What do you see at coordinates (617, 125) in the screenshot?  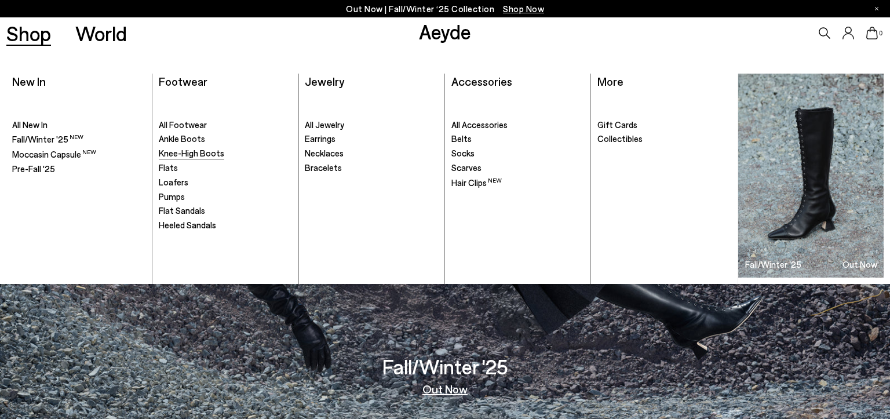 I see `span: Gift Cards` at bounding box center [617, 125].